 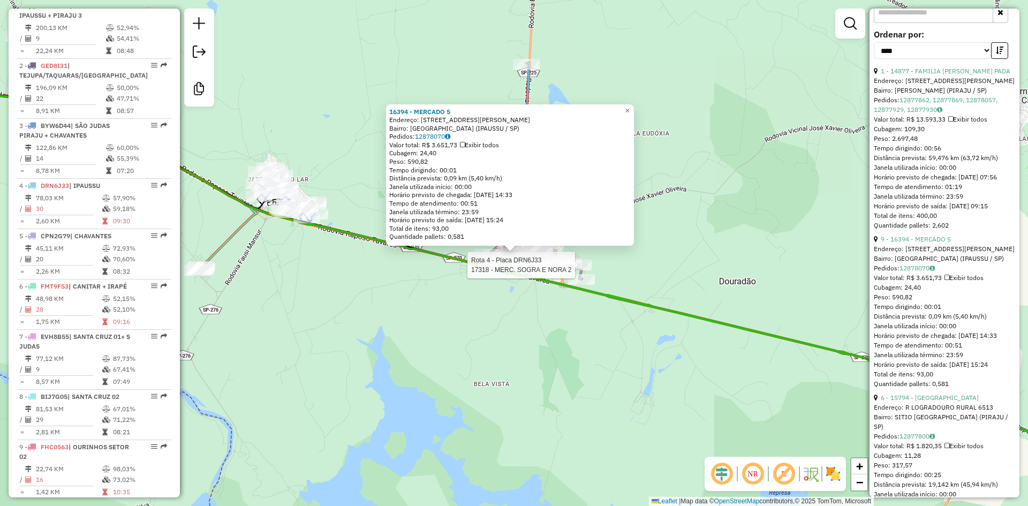 I want to click on td: 52,15%, so click(x=139, y=299).